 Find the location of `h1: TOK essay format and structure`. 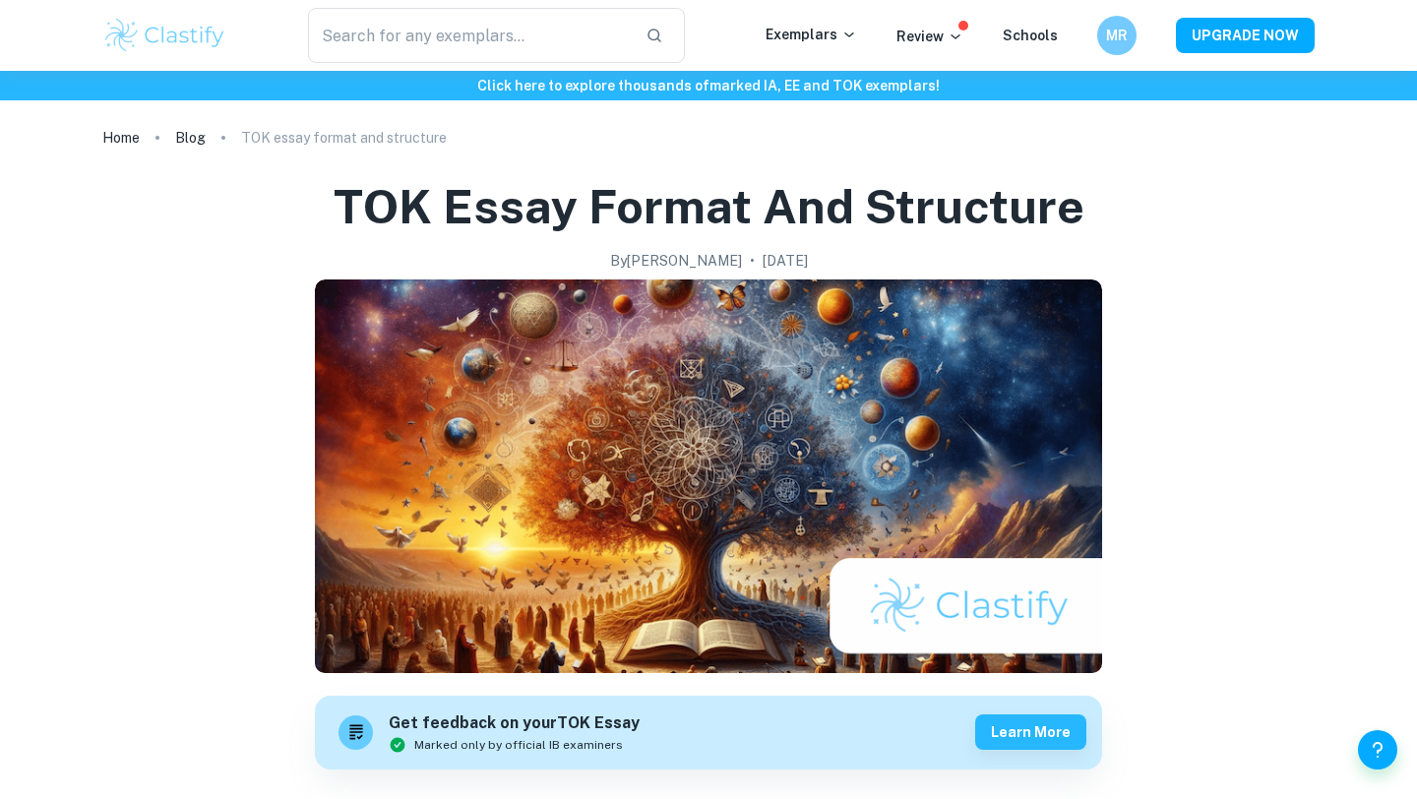

h1: TOK essay format and structure is located at coordinates (709, 207).